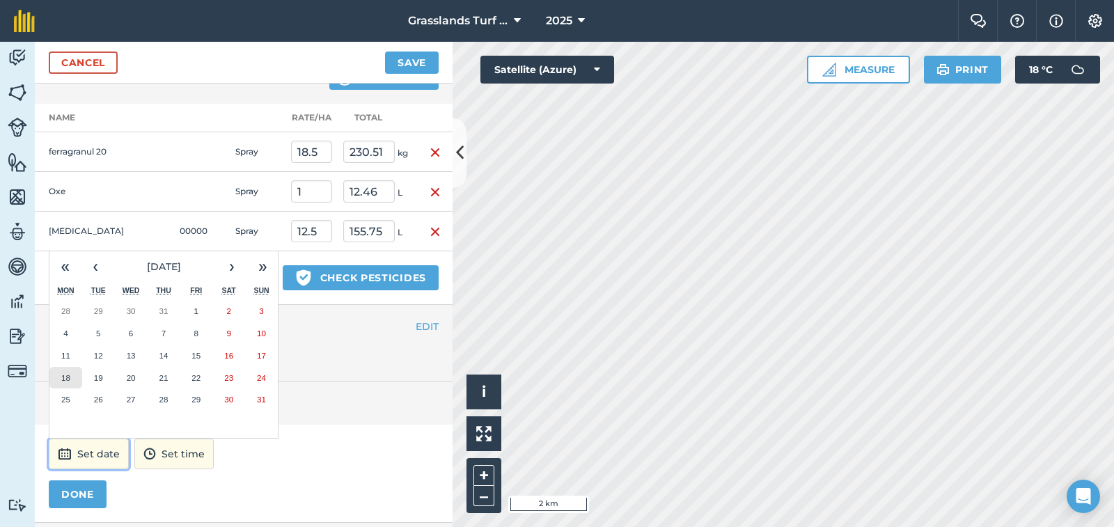 The height and width of the screenshot is (527, 1114). I want to click on img: A question mark icon, so click(1017, 21).